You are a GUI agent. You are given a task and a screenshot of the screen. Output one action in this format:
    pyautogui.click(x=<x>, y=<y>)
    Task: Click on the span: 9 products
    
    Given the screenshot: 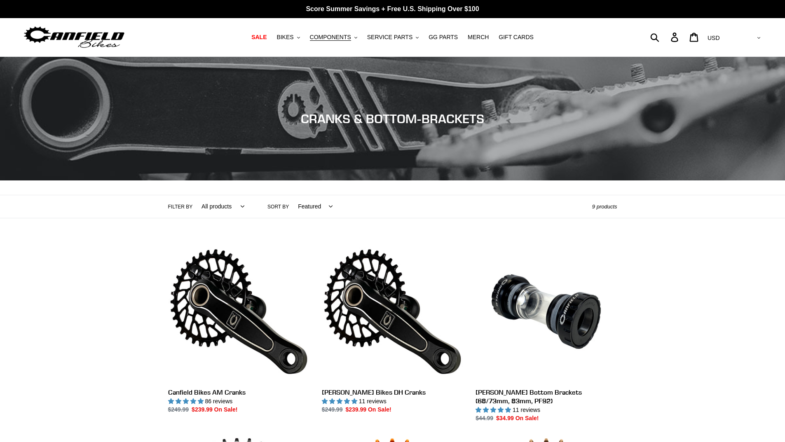 What is the action you would take?
    pyautogui.click(x=604, y=206)
    